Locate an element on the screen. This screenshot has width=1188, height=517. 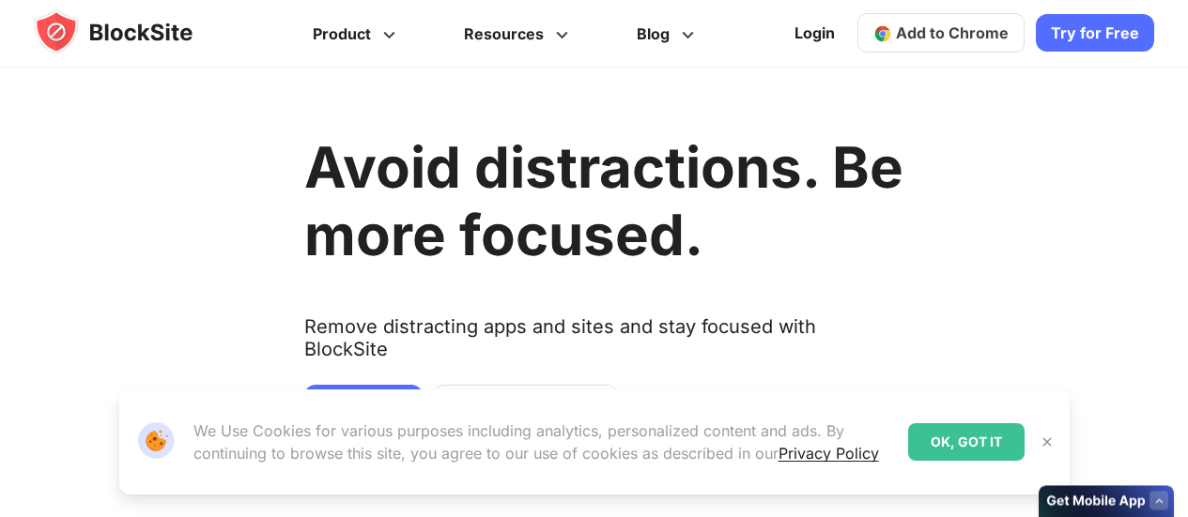
text: Remove distracting apps and sites and stay focused with BlockSite is located at coordinates (604, 345).